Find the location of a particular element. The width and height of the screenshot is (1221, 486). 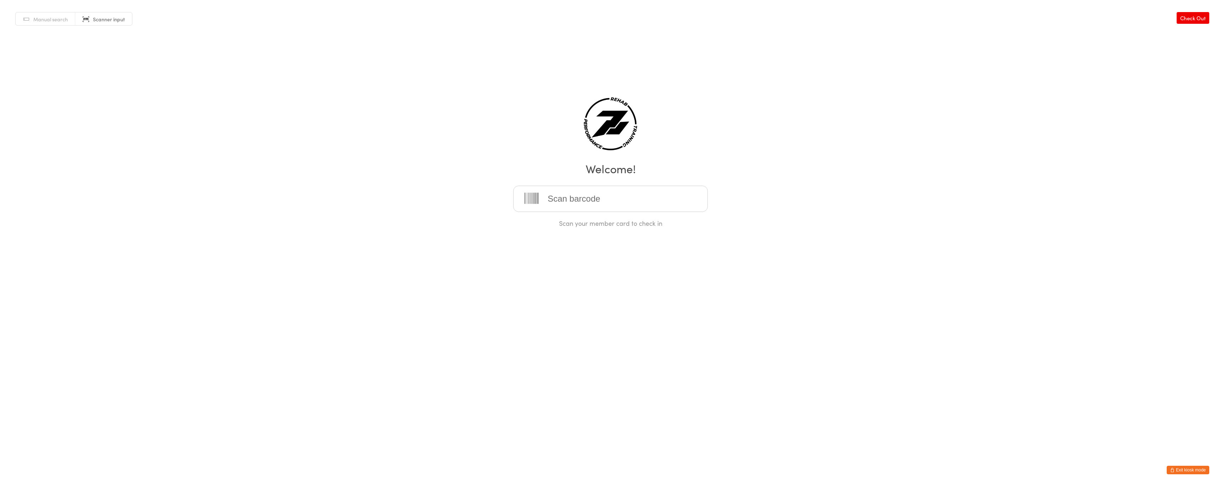

h2: Welcome! is located at coordinates (611, 168).